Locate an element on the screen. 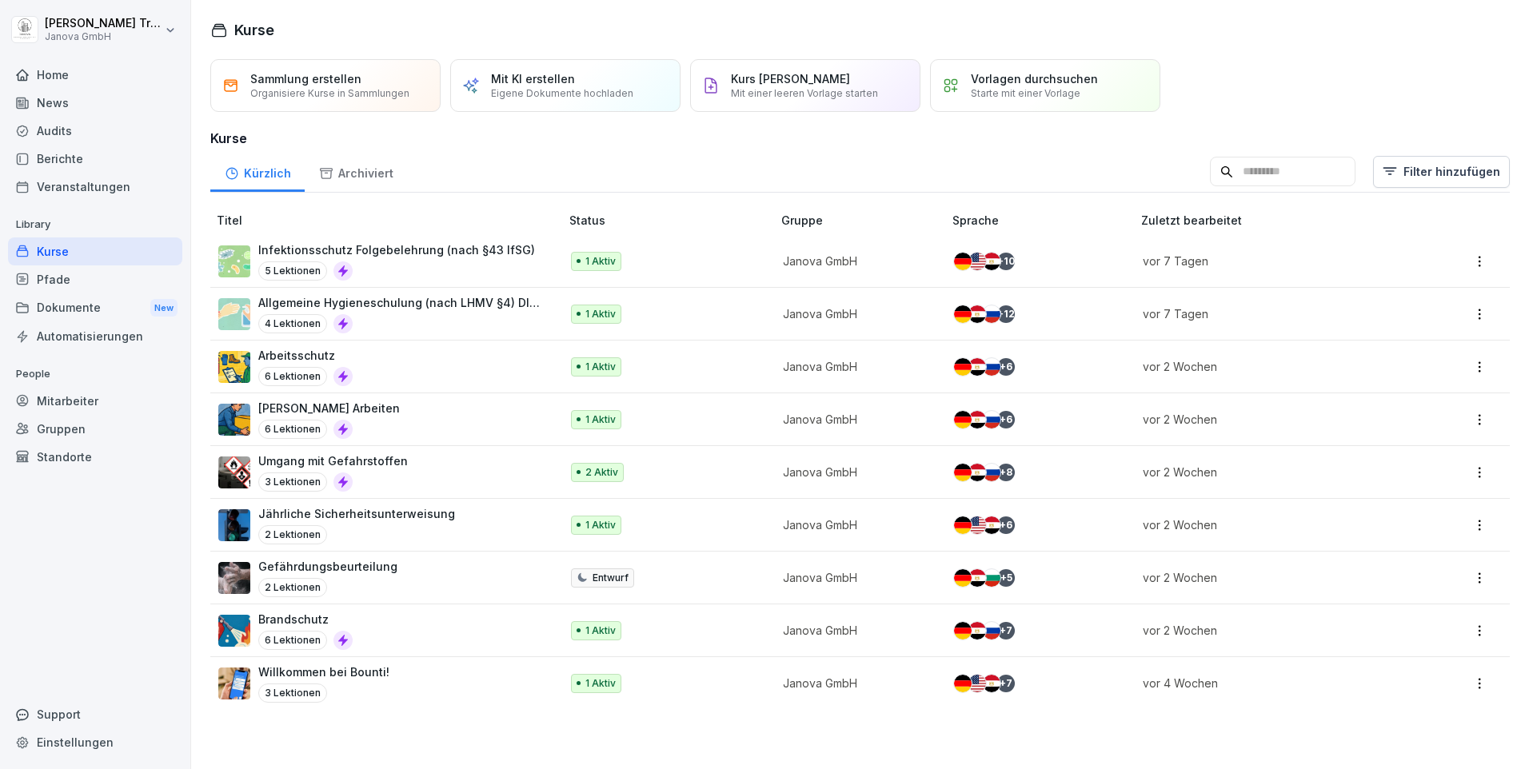  img: bgsrfyvhdm6180ponve2jajk.png is located at coordinates (234, 367).